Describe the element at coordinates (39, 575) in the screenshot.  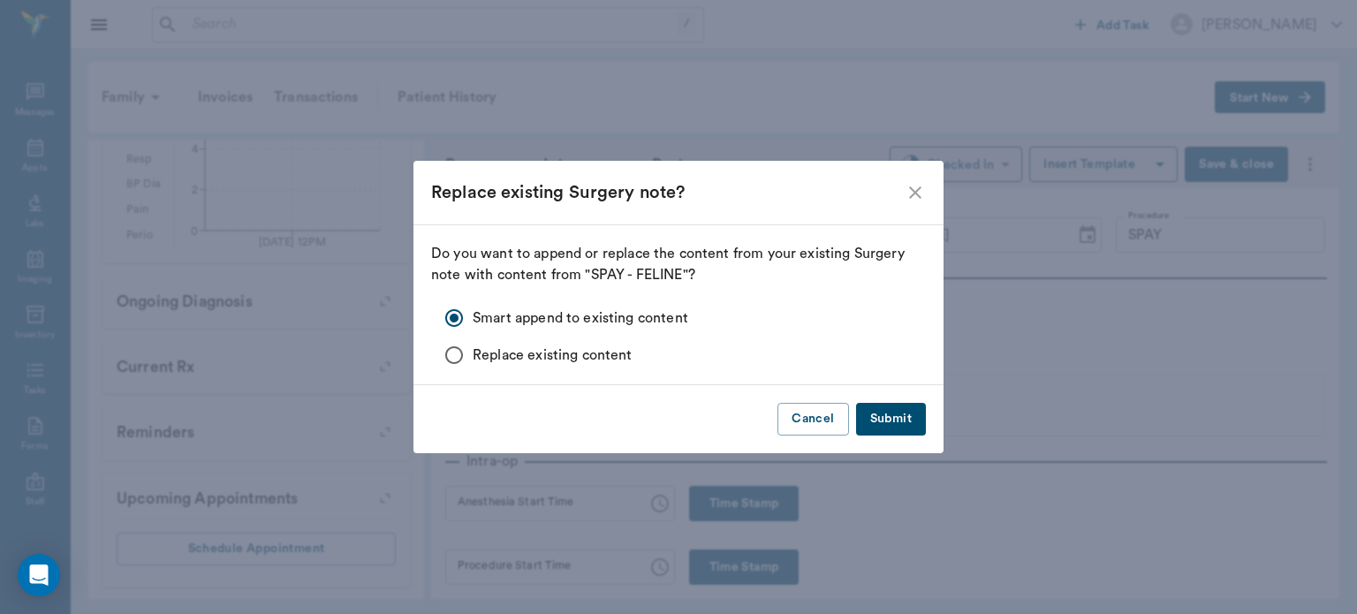
I see `div: Open Intercom Messenger` at that location.